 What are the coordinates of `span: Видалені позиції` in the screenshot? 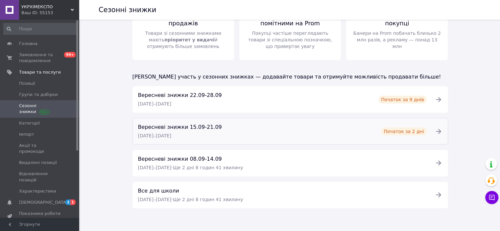 It's located at (38, 163).